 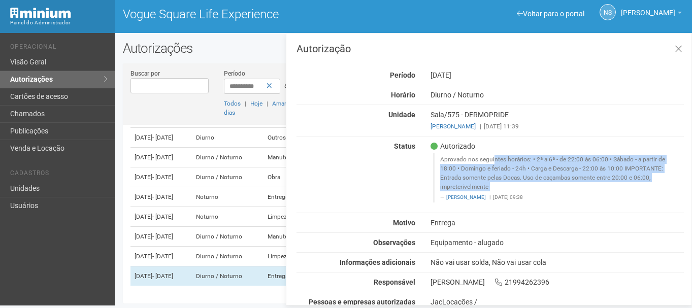 I want to click on div: Sala/575 - DERMOPRIDE, so click(x=557, y=120).